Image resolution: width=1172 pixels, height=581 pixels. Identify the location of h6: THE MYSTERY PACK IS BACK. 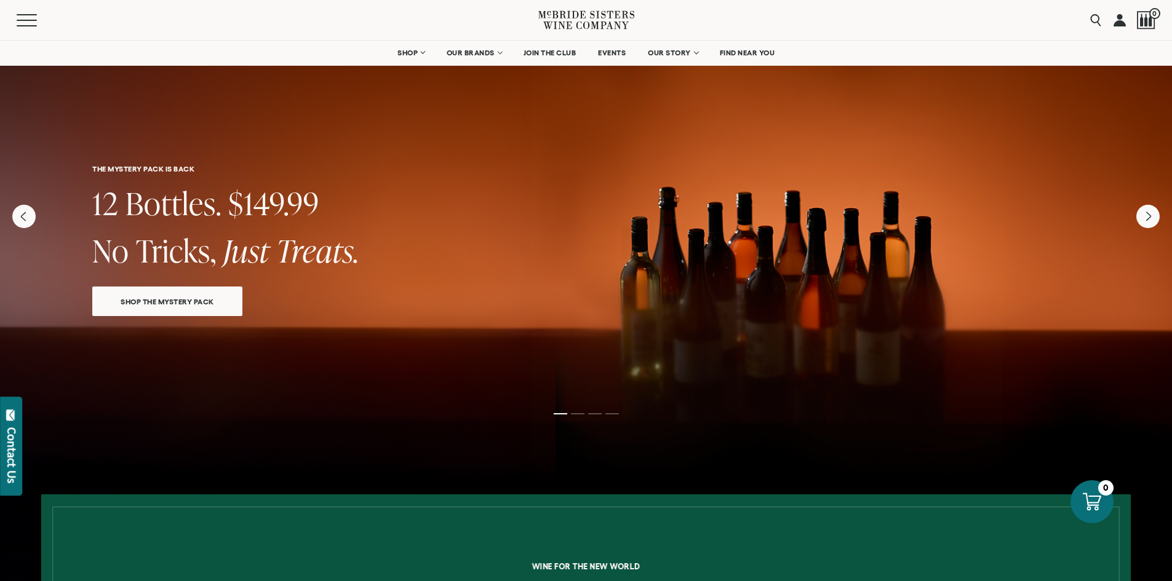
(586, 169).